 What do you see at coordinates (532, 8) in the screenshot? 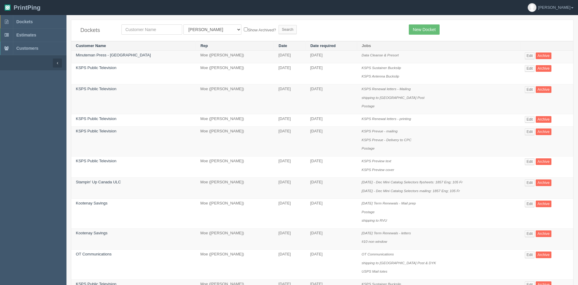
I see `img: avatar_default-7531ab5dedf162e01f1e0bb0964e6a185e93c5c22dfe317fb01d7f8cd2b1632c.jpg` at bounding box center [532, 8].